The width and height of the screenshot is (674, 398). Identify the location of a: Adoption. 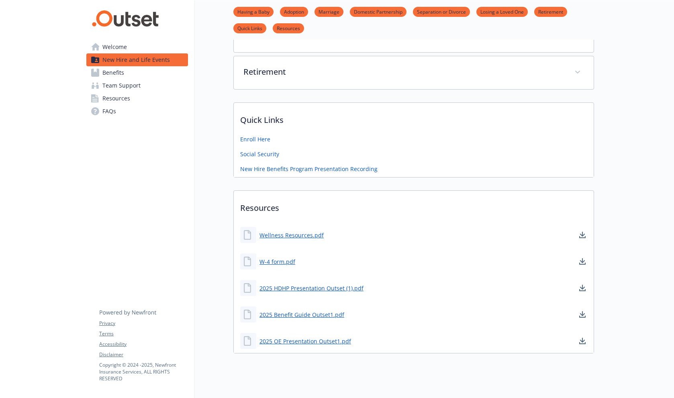
(294, 11).